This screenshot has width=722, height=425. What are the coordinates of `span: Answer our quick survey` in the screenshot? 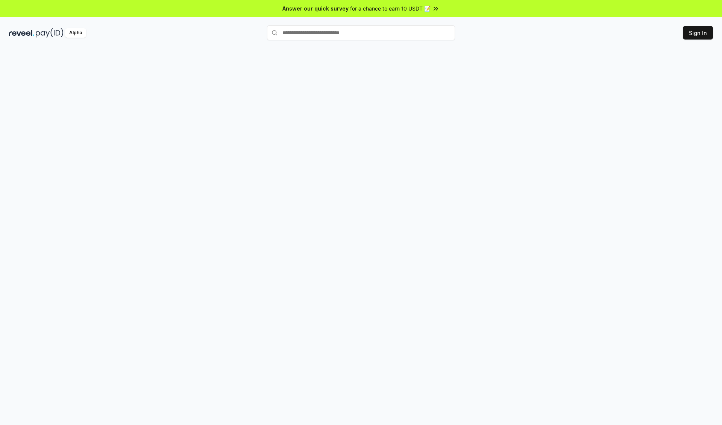 It's located at (316, 8).